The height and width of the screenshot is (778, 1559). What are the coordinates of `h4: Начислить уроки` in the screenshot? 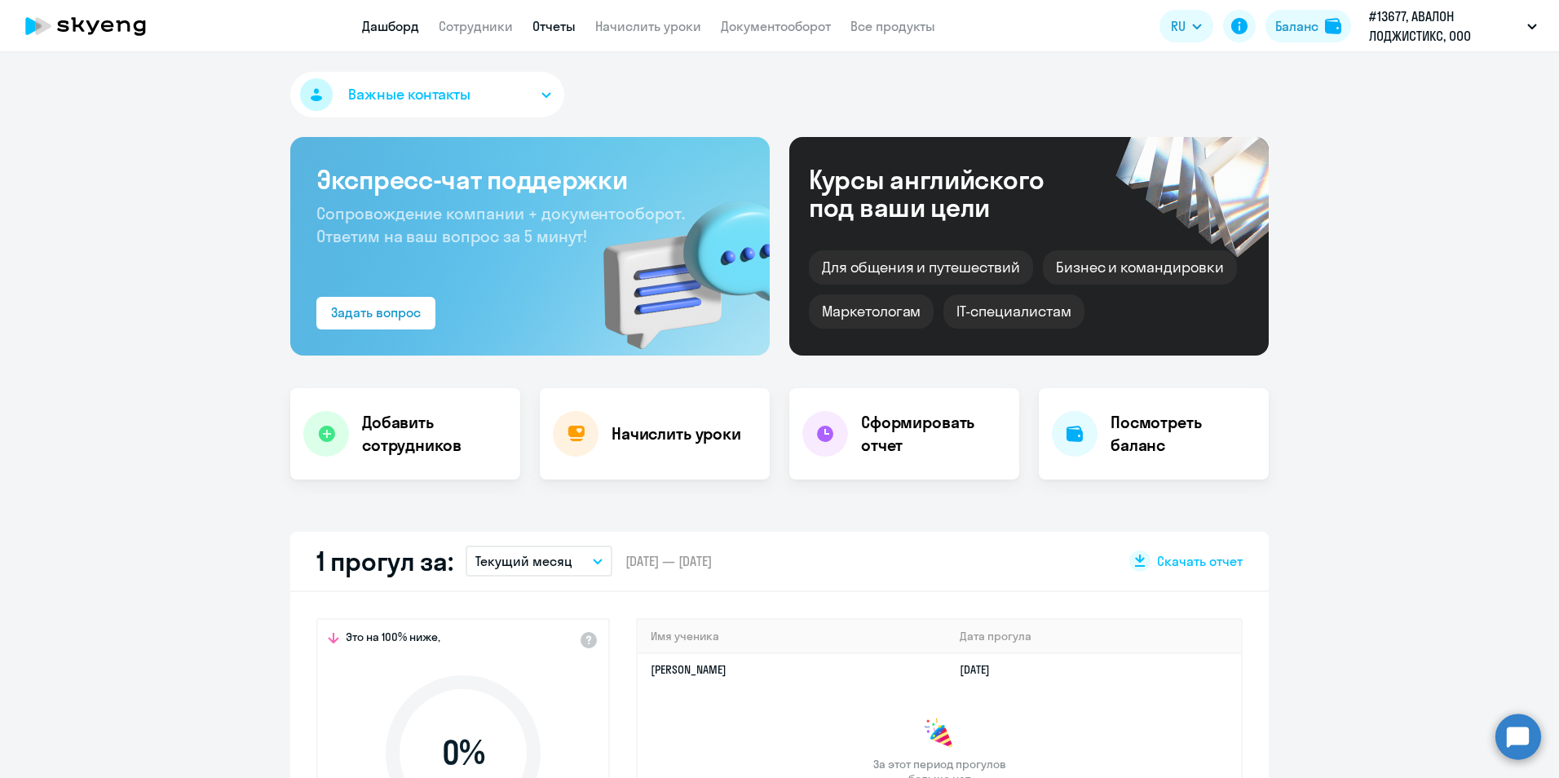 It's located at (676, 434).